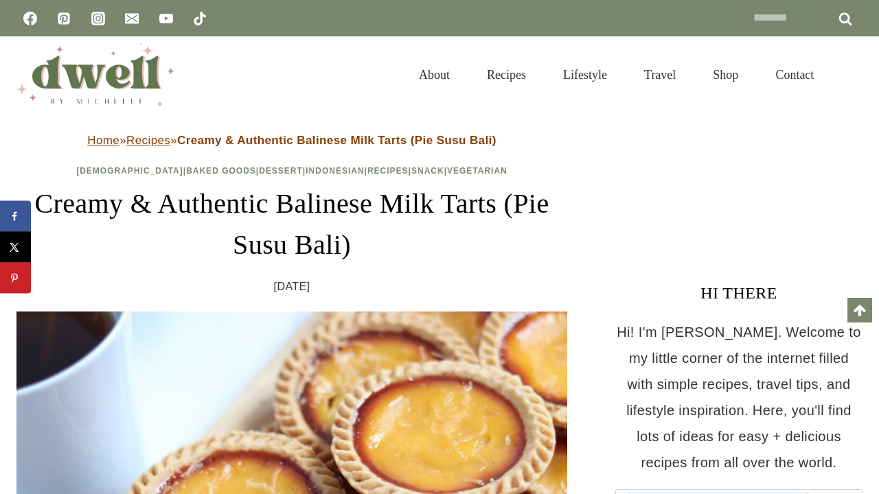 This screenshot has width=879, height=494. I want to click on h3: HI THERE, so click(739, 293).